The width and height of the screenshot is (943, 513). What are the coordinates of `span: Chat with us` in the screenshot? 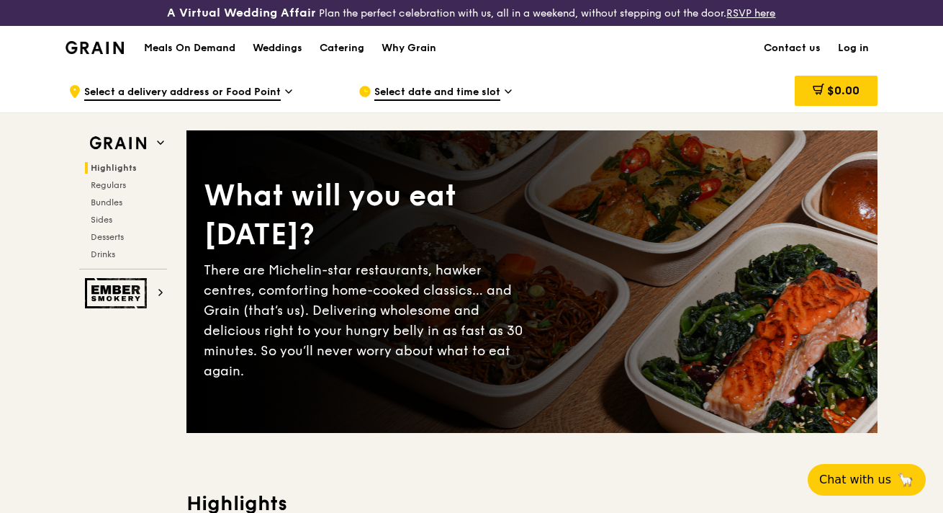 It's located at (855, 480).